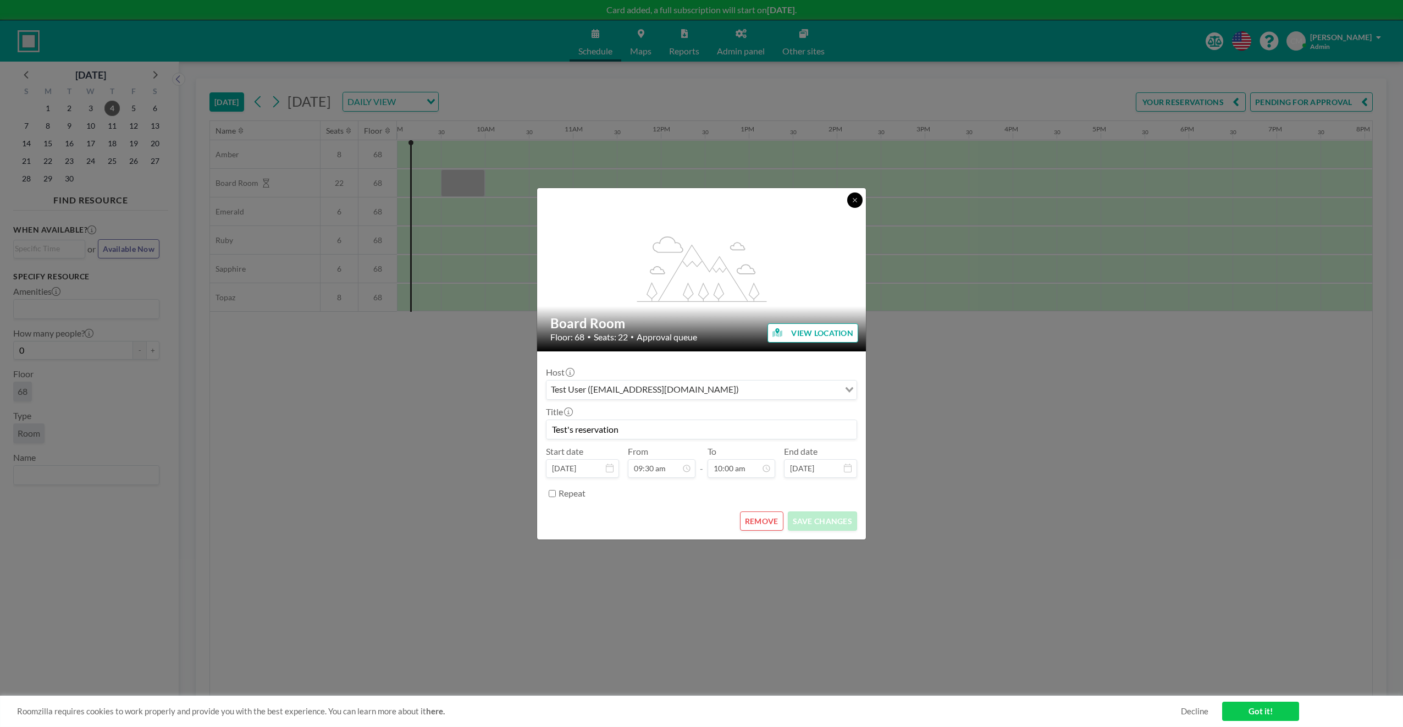 The height and width of the screenshot is (727, 1403). I want to click on input: Search for option, so click(790, 390).